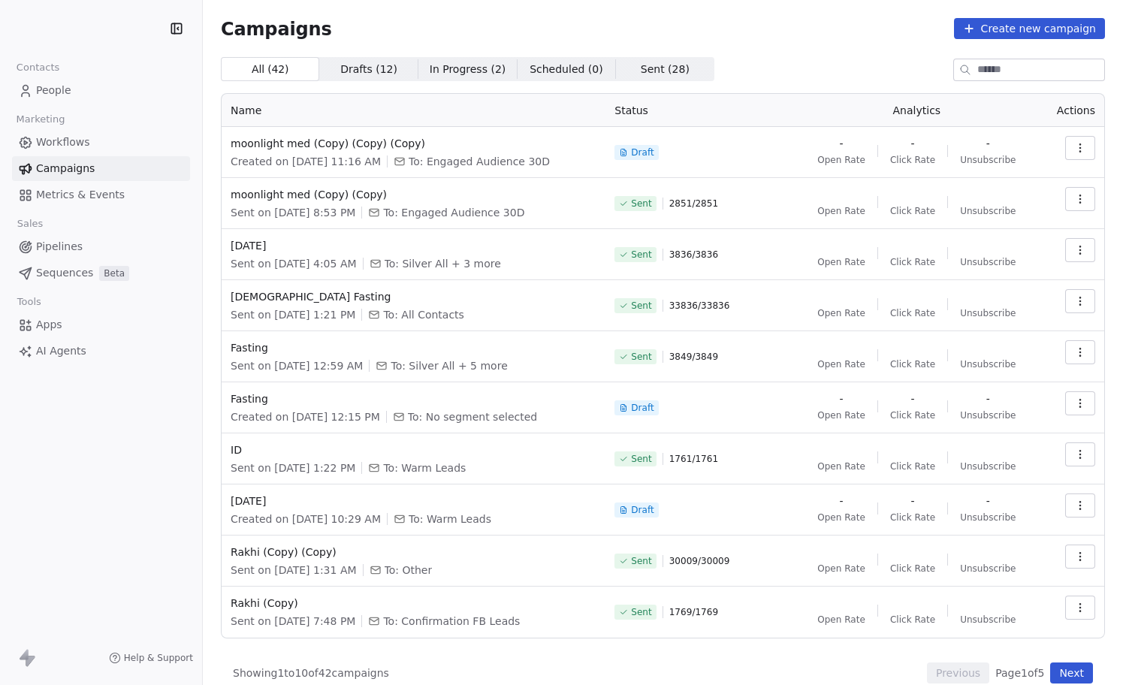  What do you see at coordinates (665, 69) in the screenshot?
I see `span: Sent ( 28 )` at bounding box center [665, 69].